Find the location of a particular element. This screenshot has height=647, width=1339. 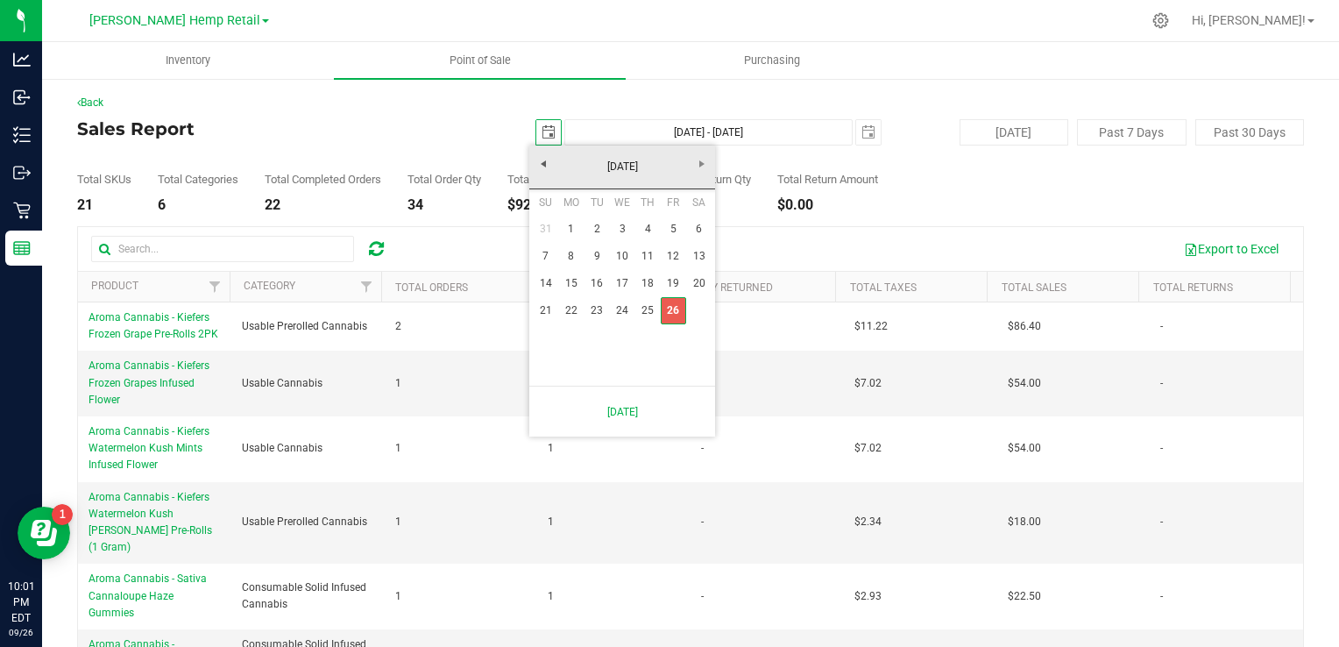

inline-svg: Retail is located at coordinates (22, 210).